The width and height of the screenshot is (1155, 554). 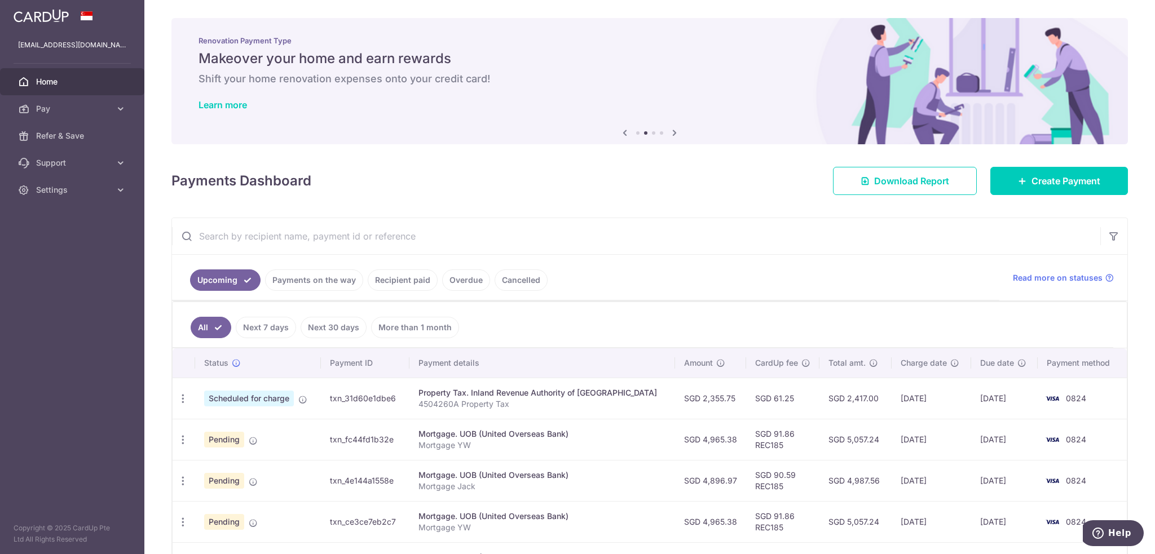 I want to click on td: txn_31d60e1dbe6, so click(x=365, y=398).